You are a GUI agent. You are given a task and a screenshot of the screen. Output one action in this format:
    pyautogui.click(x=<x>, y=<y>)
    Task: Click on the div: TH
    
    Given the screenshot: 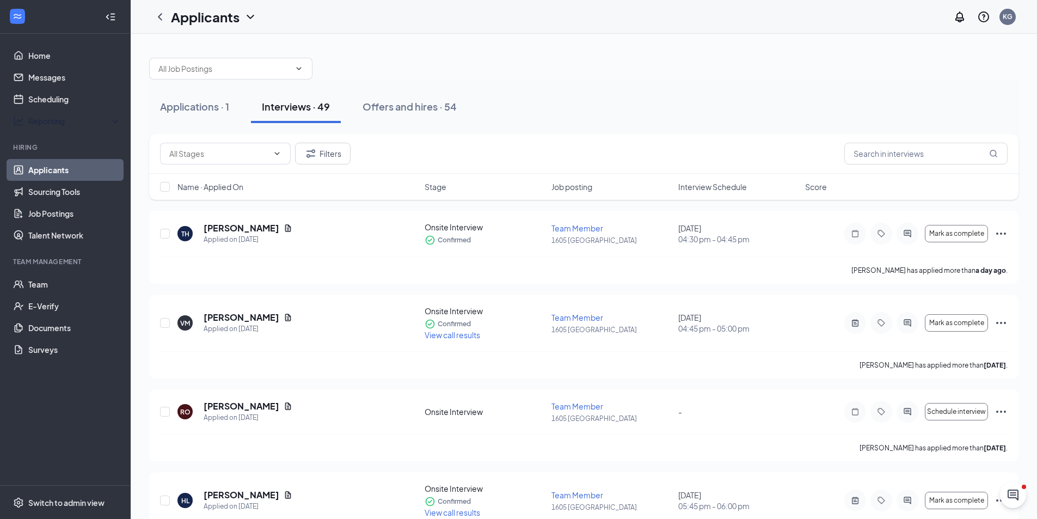 What is the action you would take?
    pyautogui.click(x=185, y=234)
    